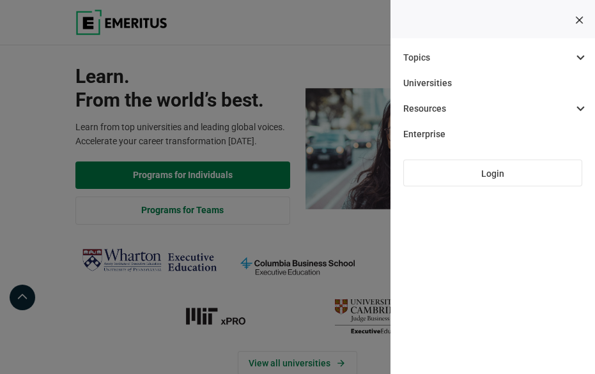 Image resolution: width=595 pixels, height=374 pixels. What do you see at coordinates (493, 173) in the screenshot?
I see `a: Login` at bounding box center [493, 173].